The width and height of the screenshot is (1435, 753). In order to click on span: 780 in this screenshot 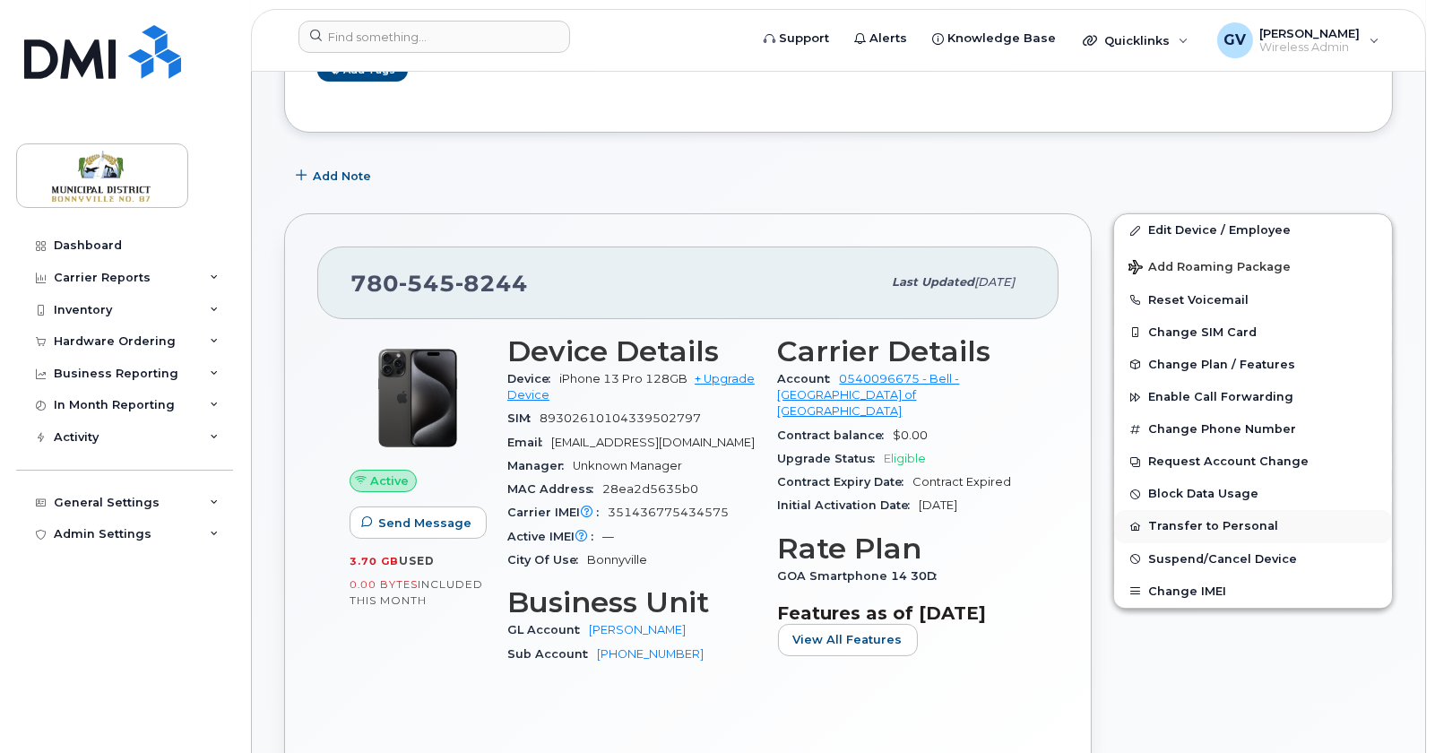, I will do `click(439, 283)`.